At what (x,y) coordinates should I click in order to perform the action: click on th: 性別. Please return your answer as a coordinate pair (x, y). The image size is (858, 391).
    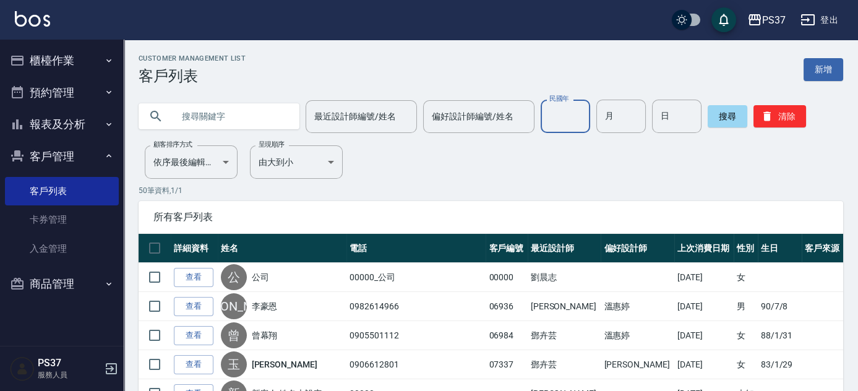
    Looking at the image, I should click on (745, 248).